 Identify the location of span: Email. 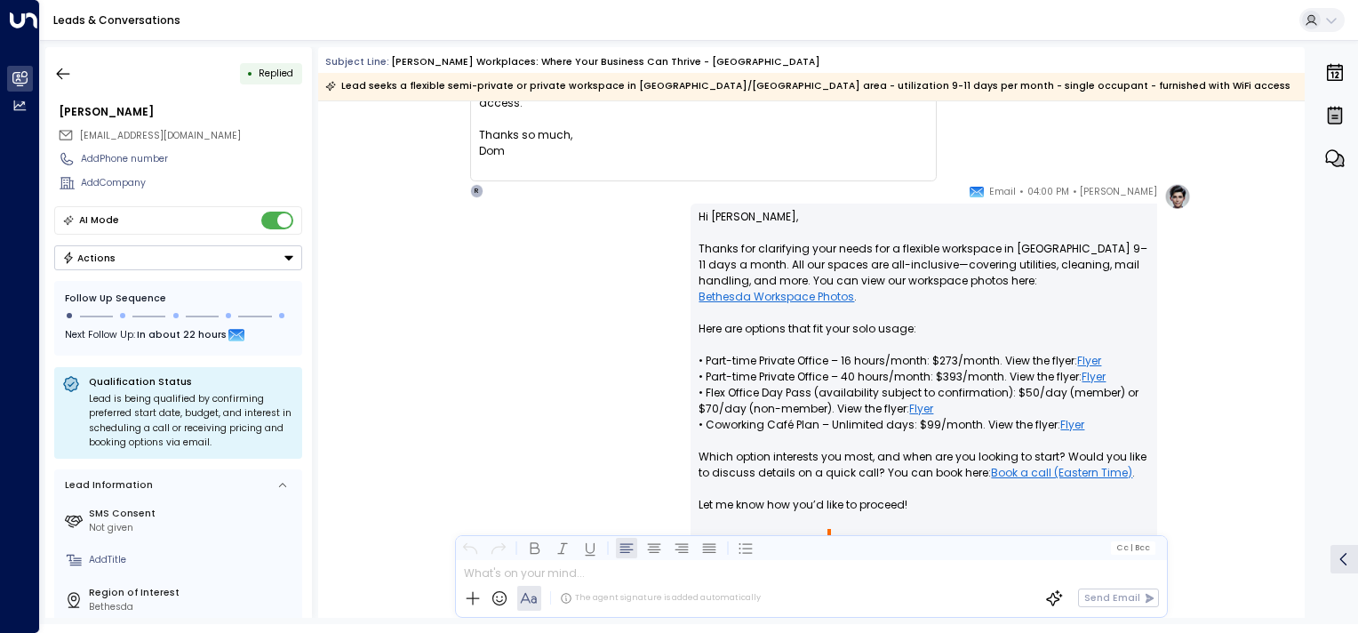
(1003, 192).